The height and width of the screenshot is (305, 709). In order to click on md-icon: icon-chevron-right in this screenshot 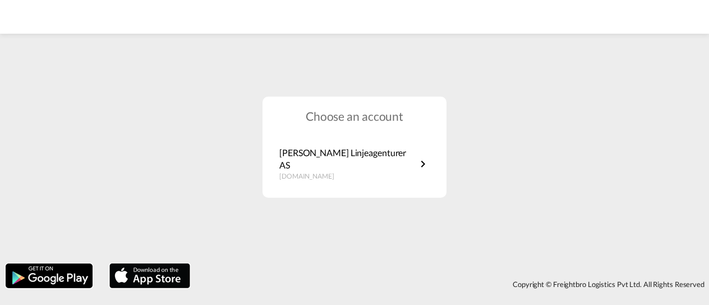, I will do `click(423, 164)`.